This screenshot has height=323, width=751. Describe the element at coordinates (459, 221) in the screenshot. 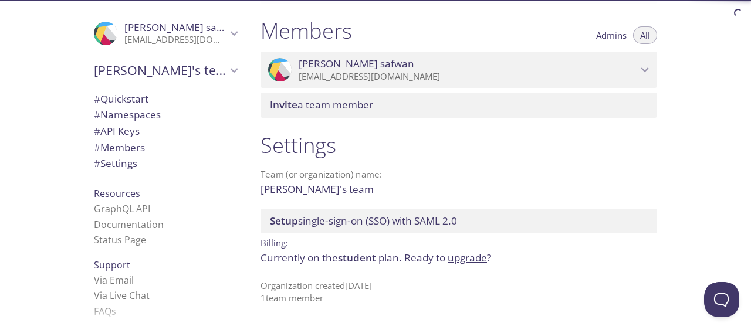

I see `div: Setup SSO` at that location.